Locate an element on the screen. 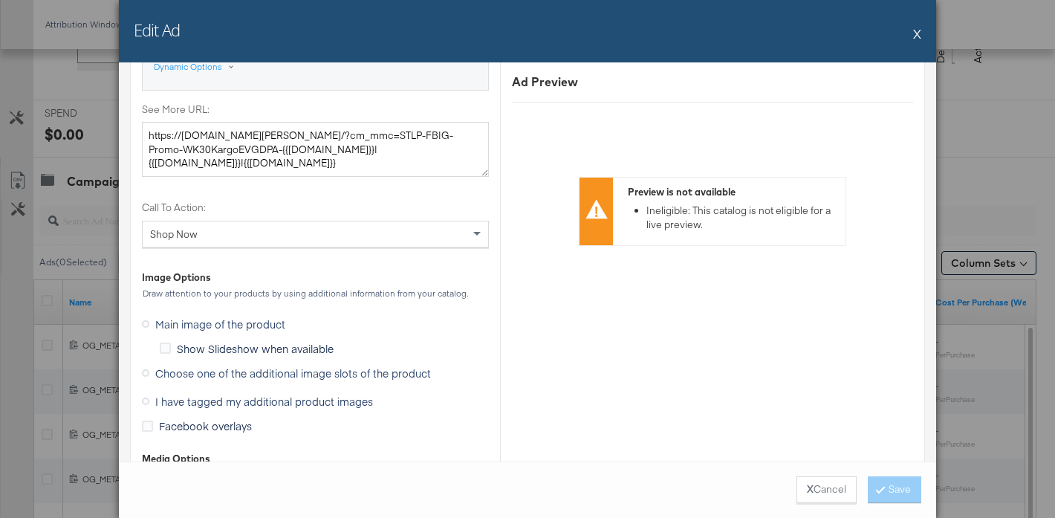 The height and width of the screenshot is (518, 1055). label: See More URL: is located at coordinates (315, 109).